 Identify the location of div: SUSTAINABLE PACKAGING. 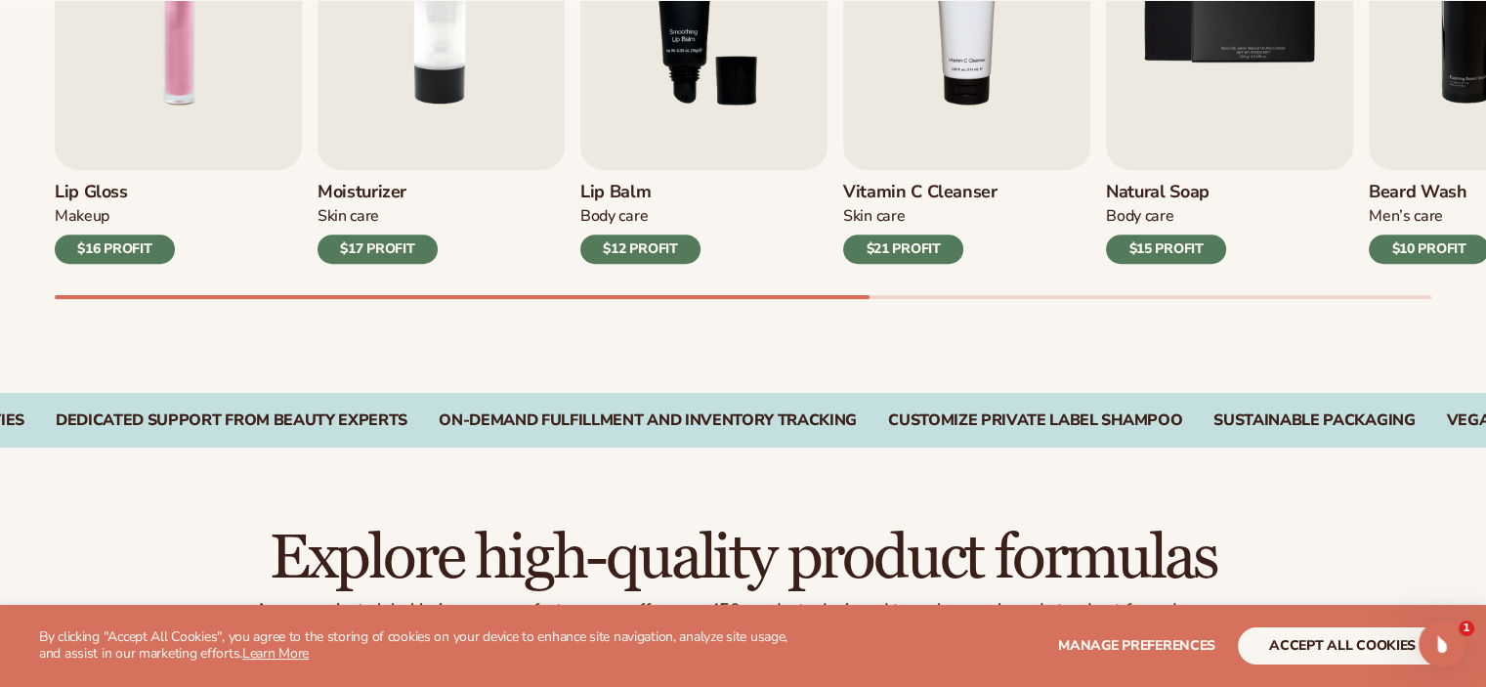
(1314, 420).